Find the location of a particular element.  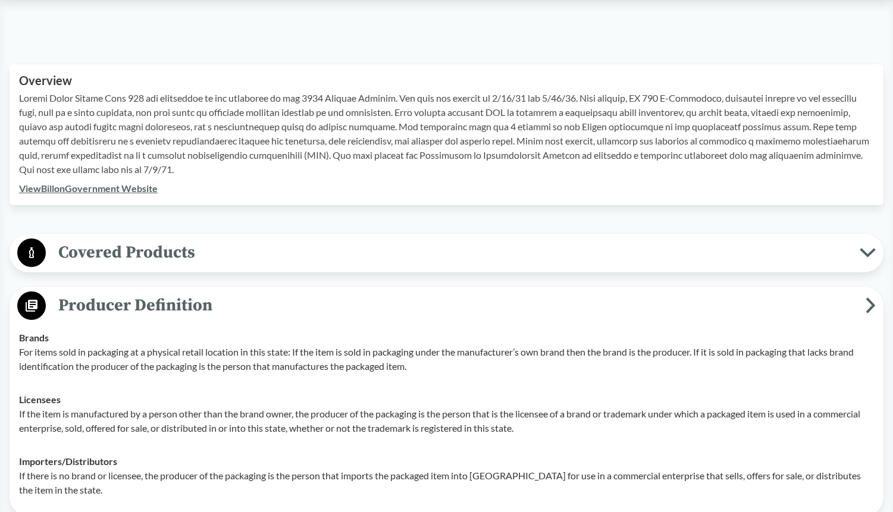

a: ViewBillonGovernment Website is located at coordinates (88, 188).